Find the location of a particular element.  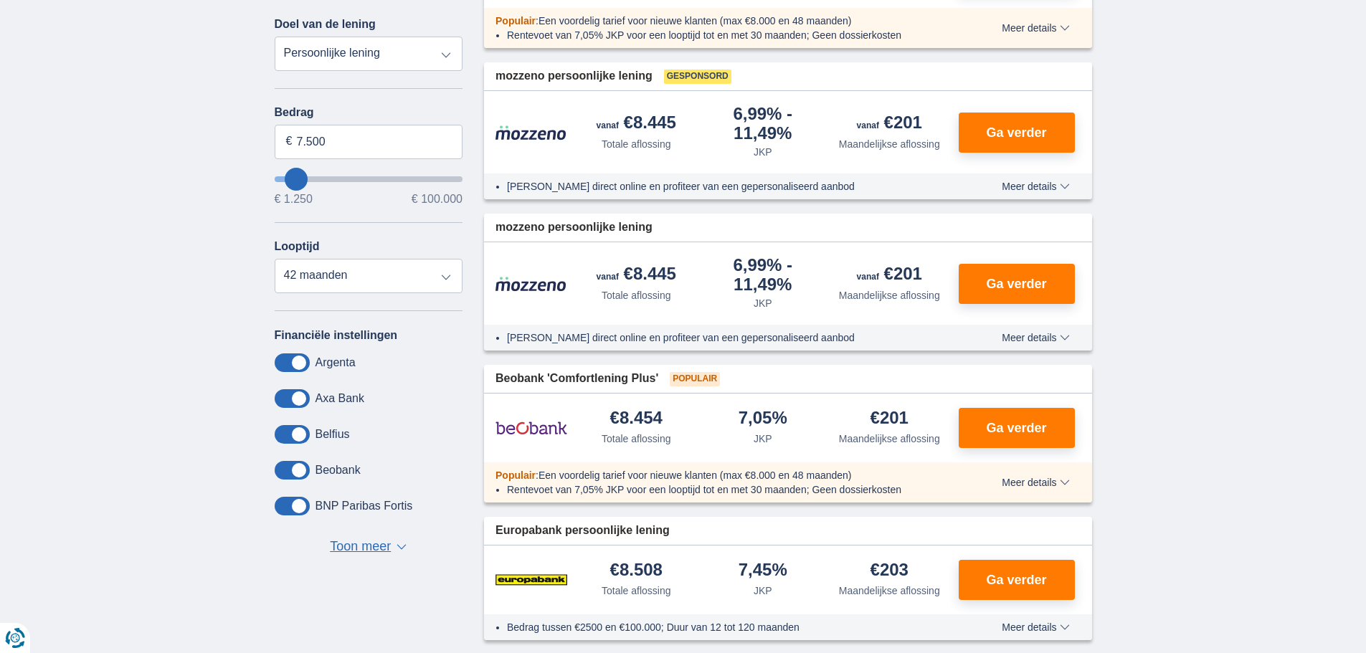

span: Toon meer is located at coordinates (360, 547).